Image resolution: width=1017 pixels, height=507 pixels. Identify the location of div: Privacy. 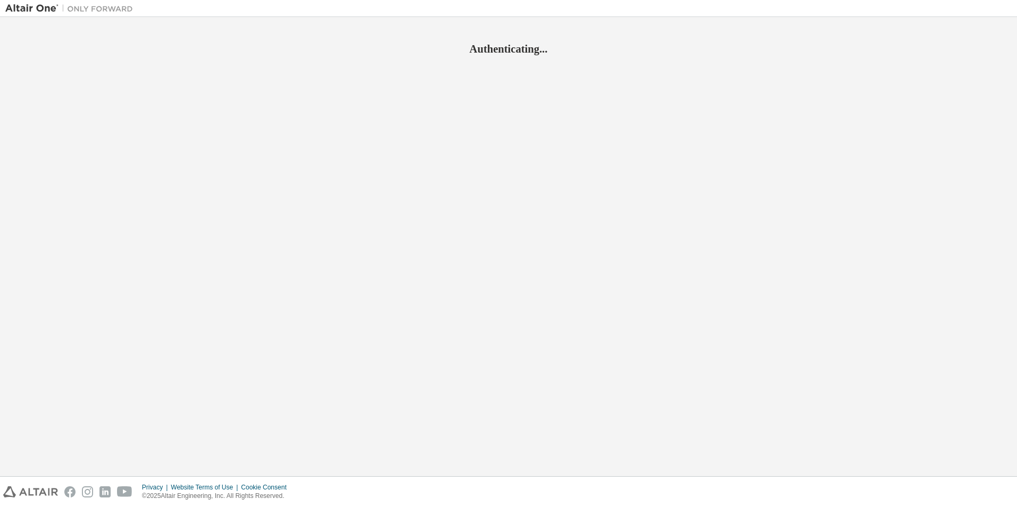
(156, 488).